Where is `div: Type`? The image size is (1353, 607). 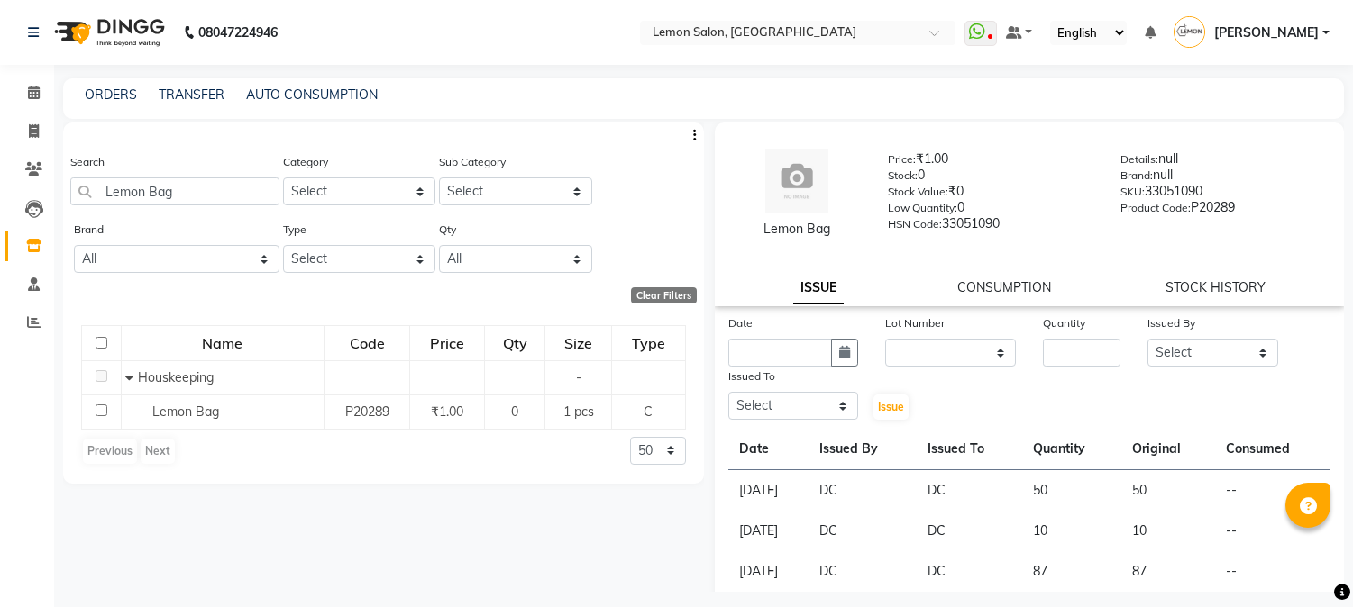 div: Type is located at coordinates (648, 343).